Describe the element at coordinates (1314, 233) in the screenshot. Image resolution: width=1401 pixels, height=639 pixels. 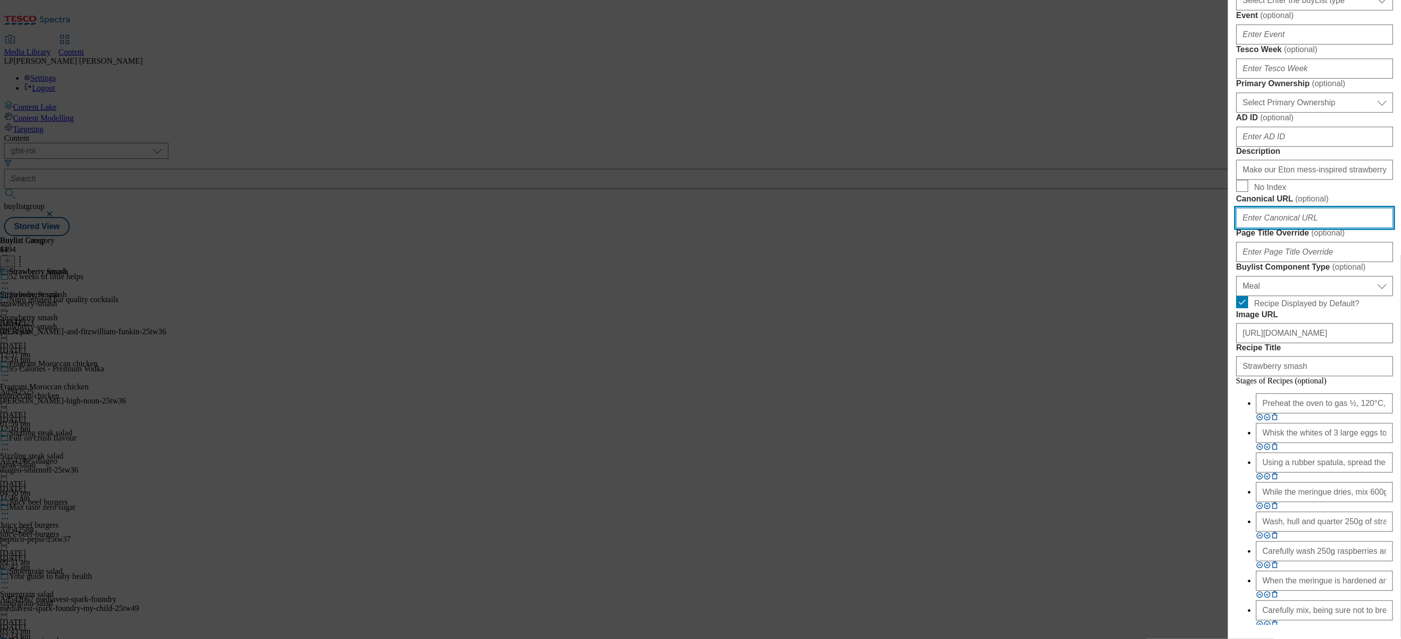
I see `label: Page Title Override` at that location.